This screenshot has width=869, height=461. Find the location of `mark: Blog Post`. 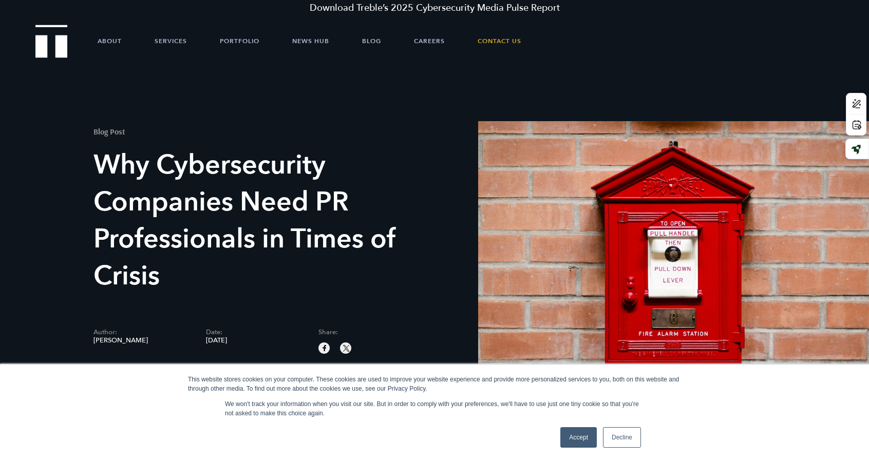

mark: Blog Post is located at coordinates (109, 131).